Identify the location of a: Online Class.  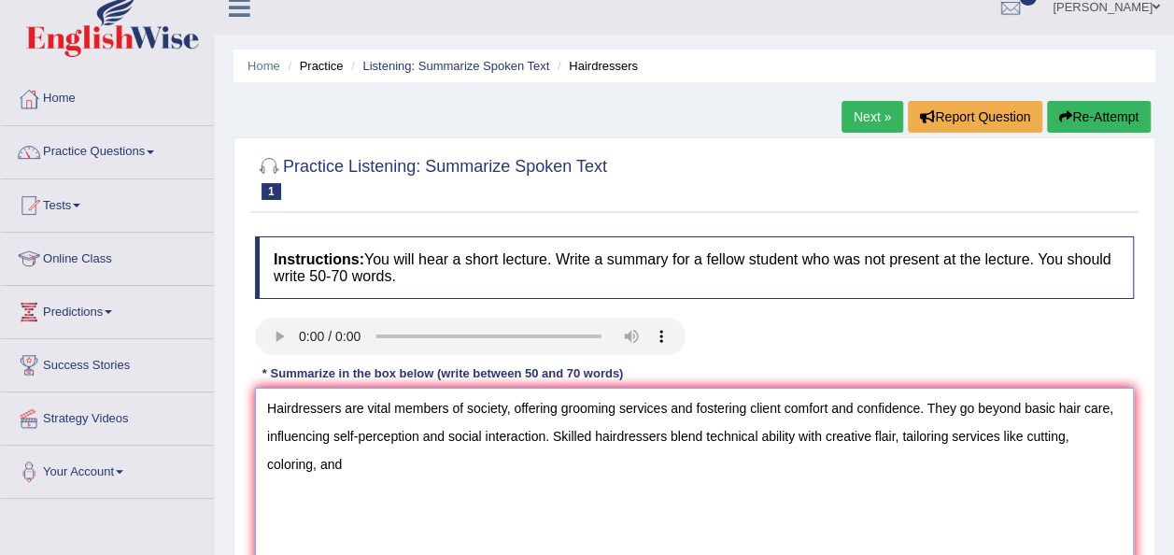
(107, 256).